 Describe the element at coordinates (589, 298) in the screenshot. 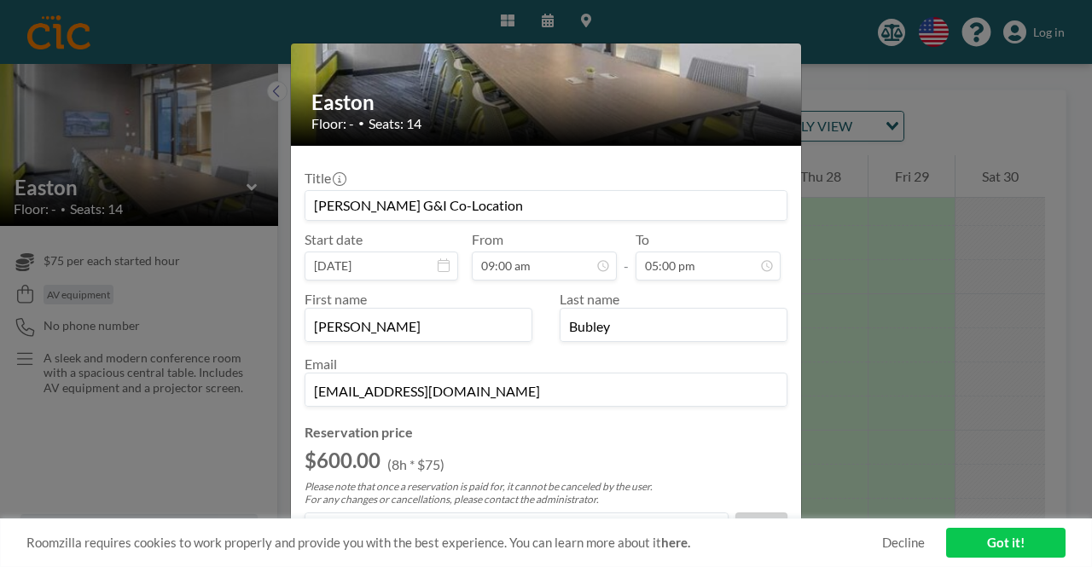

I see `label: Last name` at that location.